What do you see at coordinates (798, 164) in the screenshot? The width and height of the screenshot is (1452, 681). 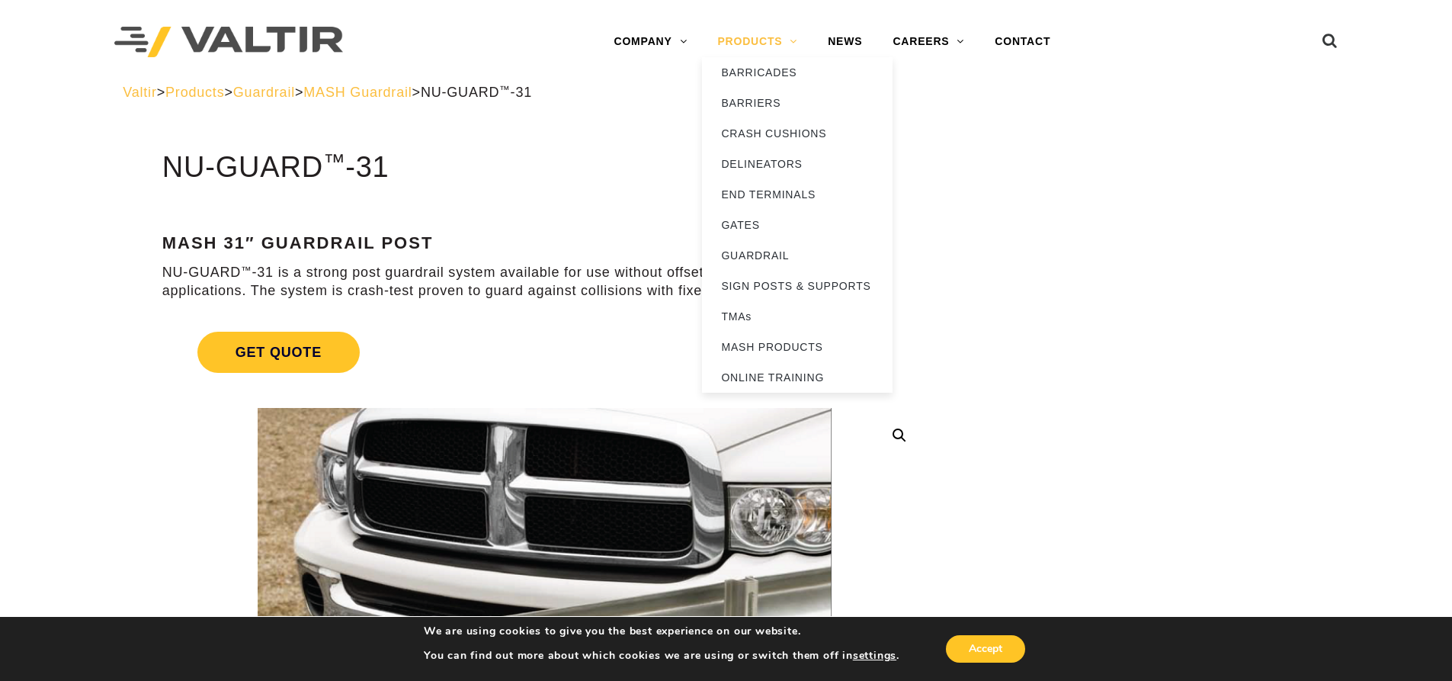 I see `a: DELINEATORS` at bounding box center [798, 164].